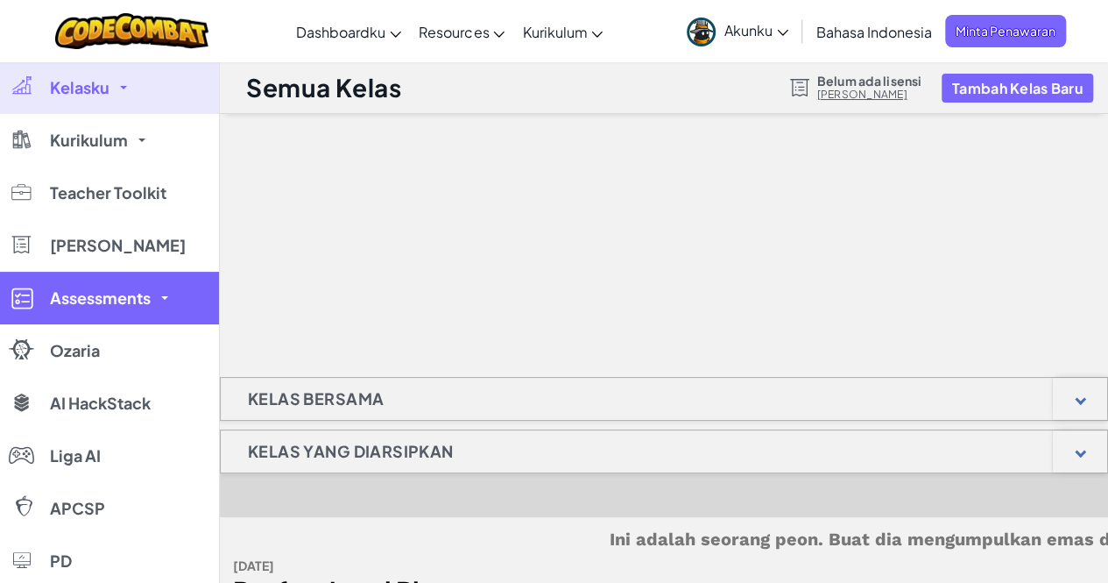  Describe the element at coordinates (874, 32) in the screenshot. I see `span: Bahasa Indonesia` at that location.